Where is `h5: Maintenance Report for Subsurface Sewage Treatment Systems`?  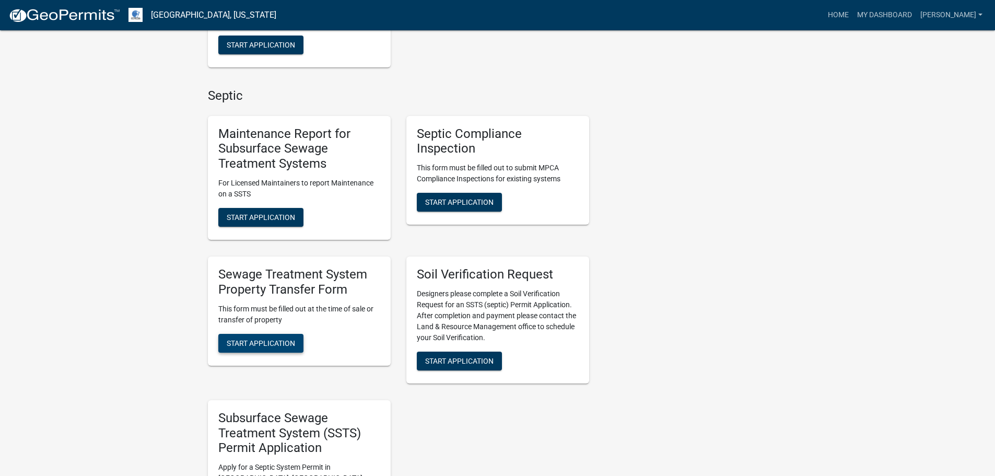
h5: Maintenance Report for Subsurface Sewage Treatment Systems is located at coordinates (299, 149).